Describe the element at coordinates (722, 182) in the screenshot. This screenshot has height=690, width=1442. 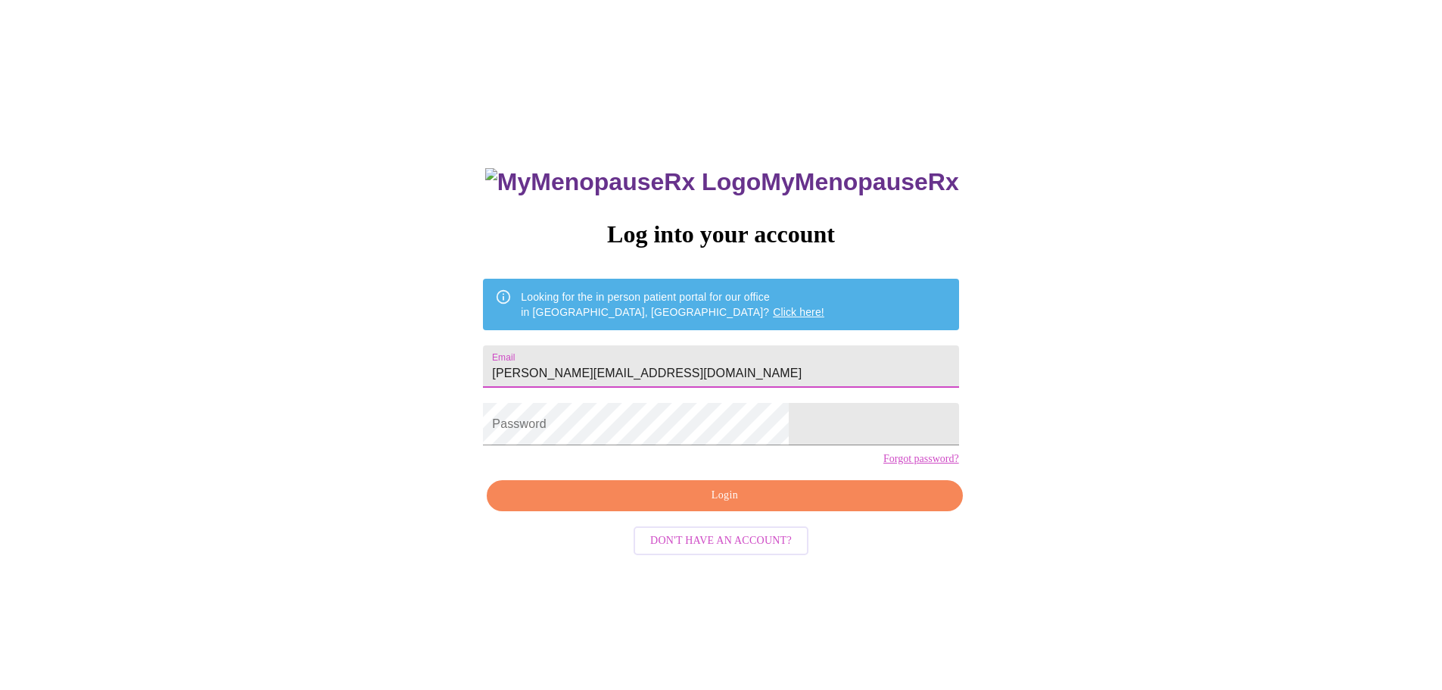
I see `h3: MyMenopauseRx` at that location.